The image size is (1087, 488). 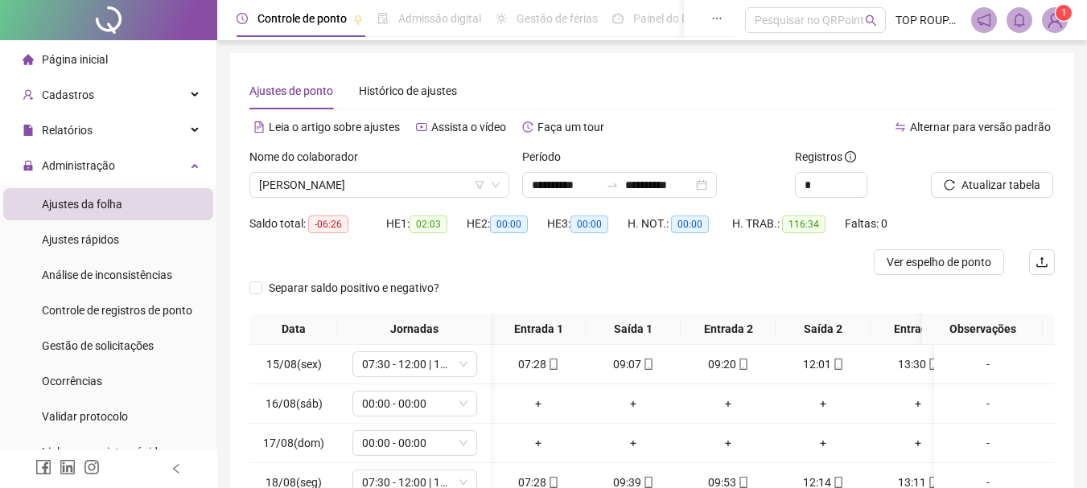 What do you see at coordinates (929, 20) in the screenshot?
I see `span: TOP ROUPAS 12 LTDA` at bounding box center [929, 20].